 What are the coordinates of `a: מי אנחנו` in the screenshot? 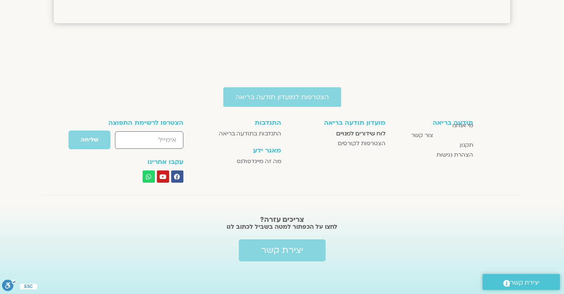 It's located at (434, 126).